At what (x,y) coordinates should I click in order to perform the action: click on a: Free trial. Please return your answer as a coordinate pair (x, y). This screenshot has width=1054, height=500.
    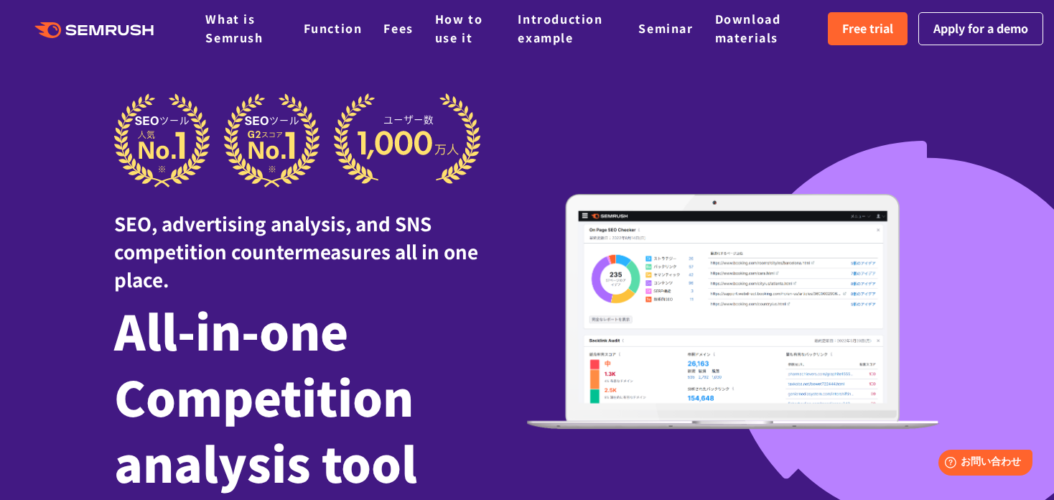
    Looking at the image, I should click on (867, 29).